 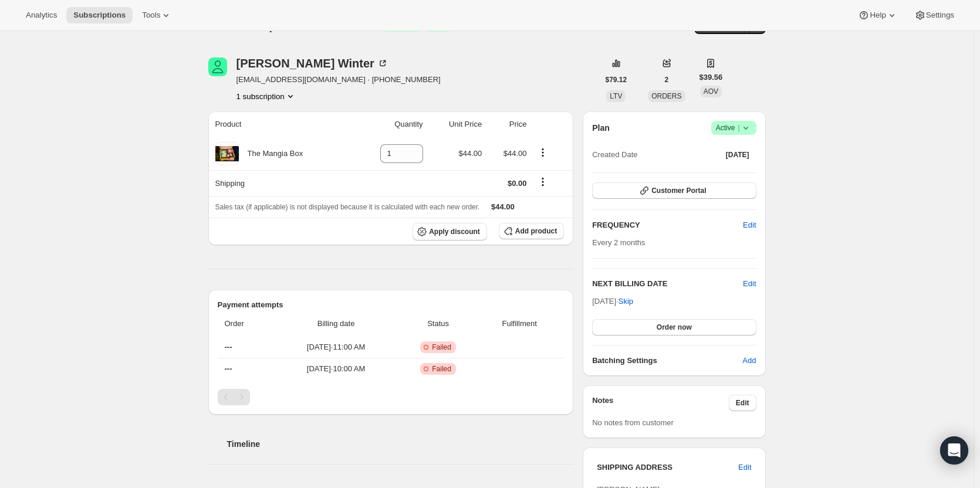 What do you see at coordinates (601, 128) in the screenshot?
I see `h2: Plan` at bounding box center [601, 128].